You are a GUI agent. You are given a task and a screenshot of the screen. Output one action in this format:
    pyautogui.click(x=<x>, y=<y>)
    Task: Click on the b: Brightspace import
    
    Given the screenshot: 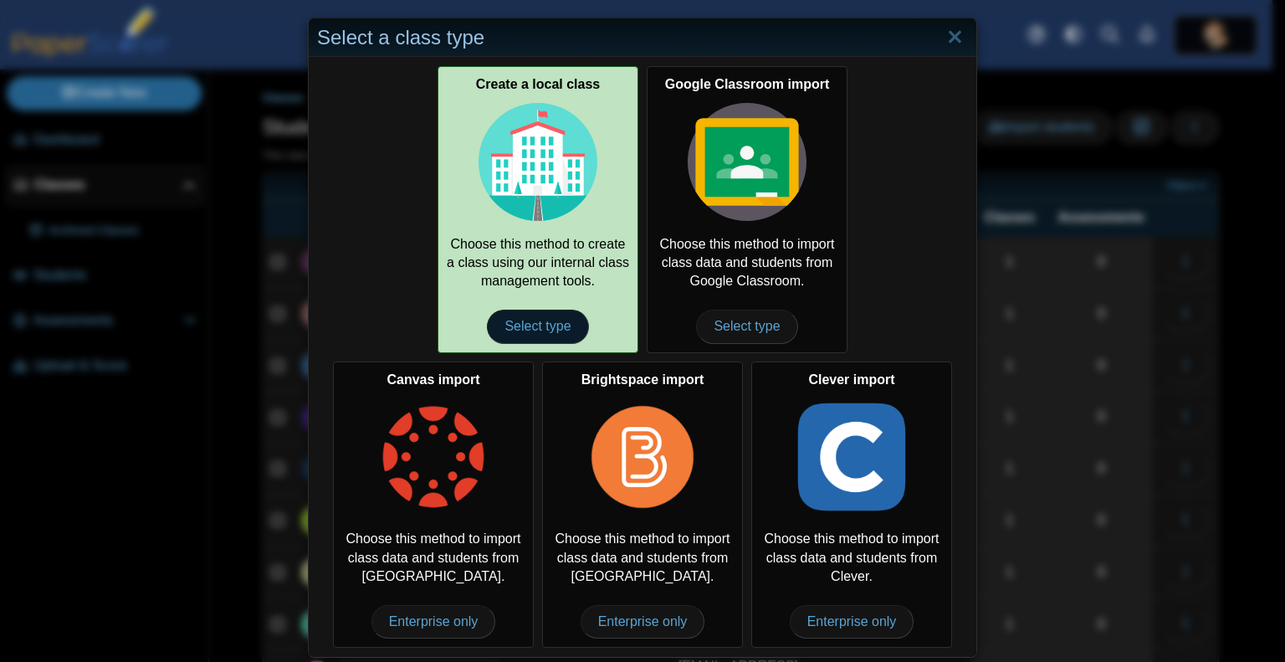 What is the action you would take?
    pyautogui.click(x=642, y=379)
    